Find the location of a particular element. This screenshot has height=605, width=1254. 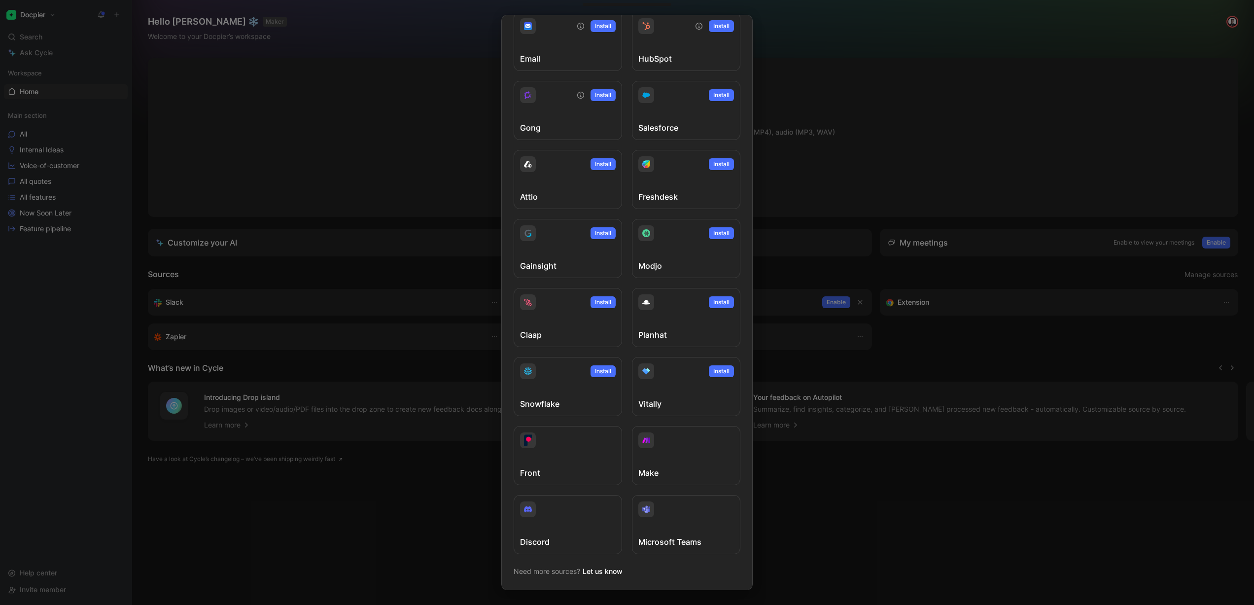

div: Sync your customers, send feedback and get updates in Vitally. is located at coordinates (686, 371).